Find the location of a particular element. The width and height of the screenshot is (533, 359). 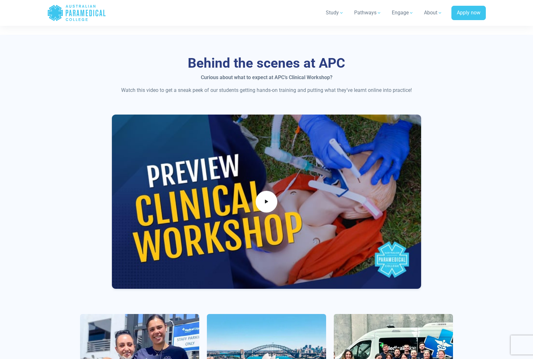

a: Australian Paramedical College is located at coordinates (77, 13).